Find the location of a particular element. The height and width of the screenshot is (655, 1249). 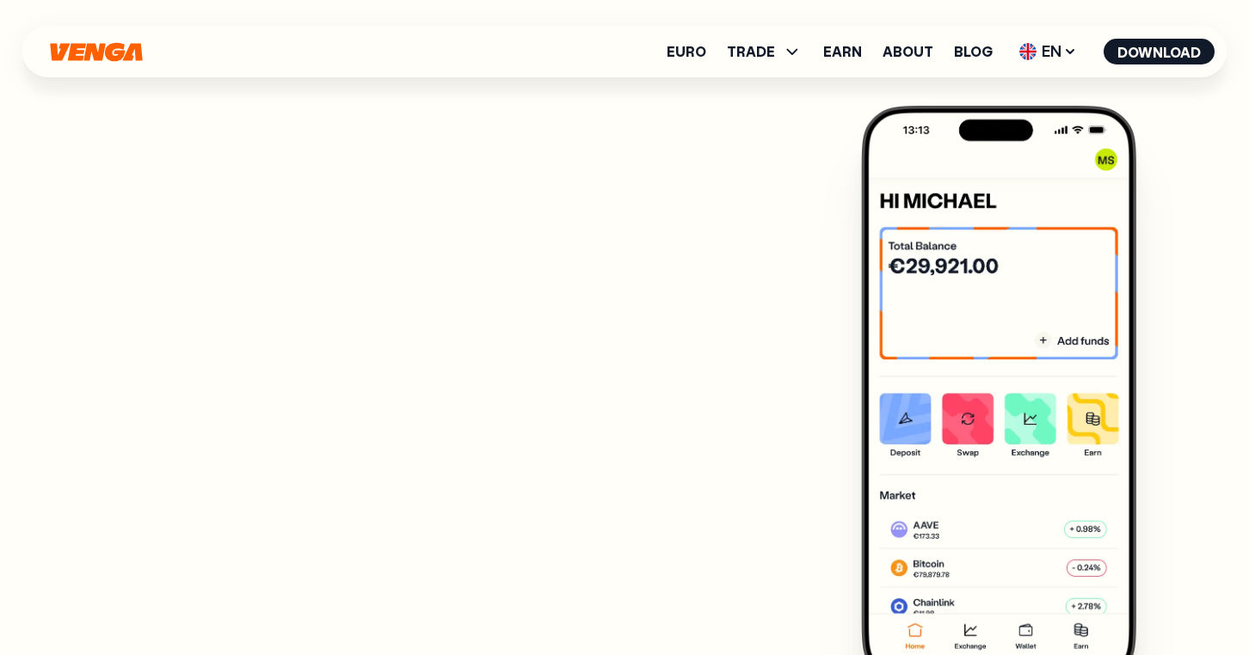

a: About is located at coordinates (907, 52).